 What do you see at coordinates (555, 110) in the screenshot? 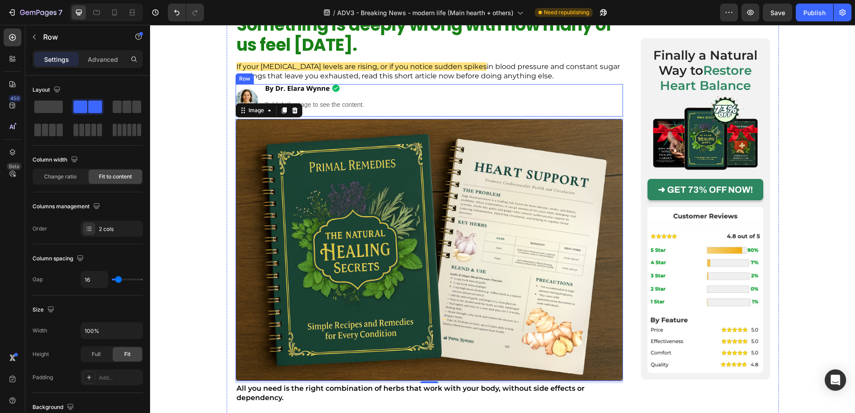
I see `img: gempages_582387678624875121-1922578c-bf95-4c15-b877-06634f8839ee.webp` at bounding box center [555, 110].